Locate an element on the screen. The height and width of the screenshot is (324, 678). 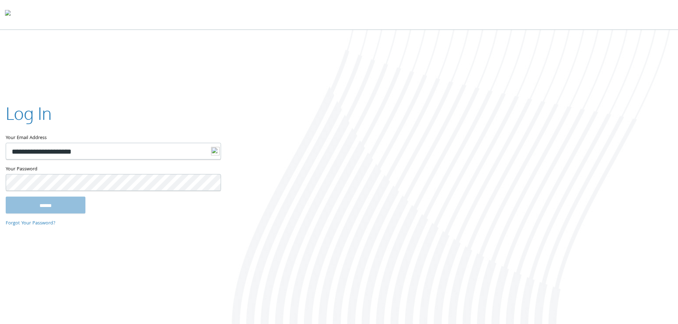
keeper-lock: Open Keeper Popup is located at coordinates (211, 151).